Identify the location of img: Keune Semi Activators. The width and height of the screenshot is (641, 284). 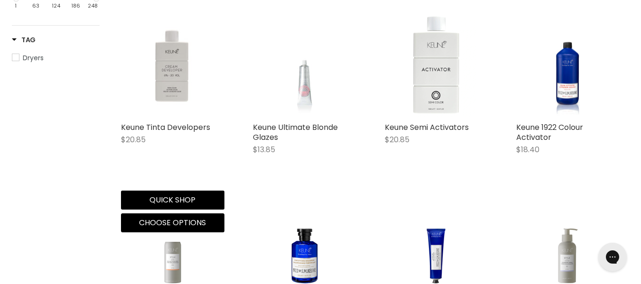
(436, 66).